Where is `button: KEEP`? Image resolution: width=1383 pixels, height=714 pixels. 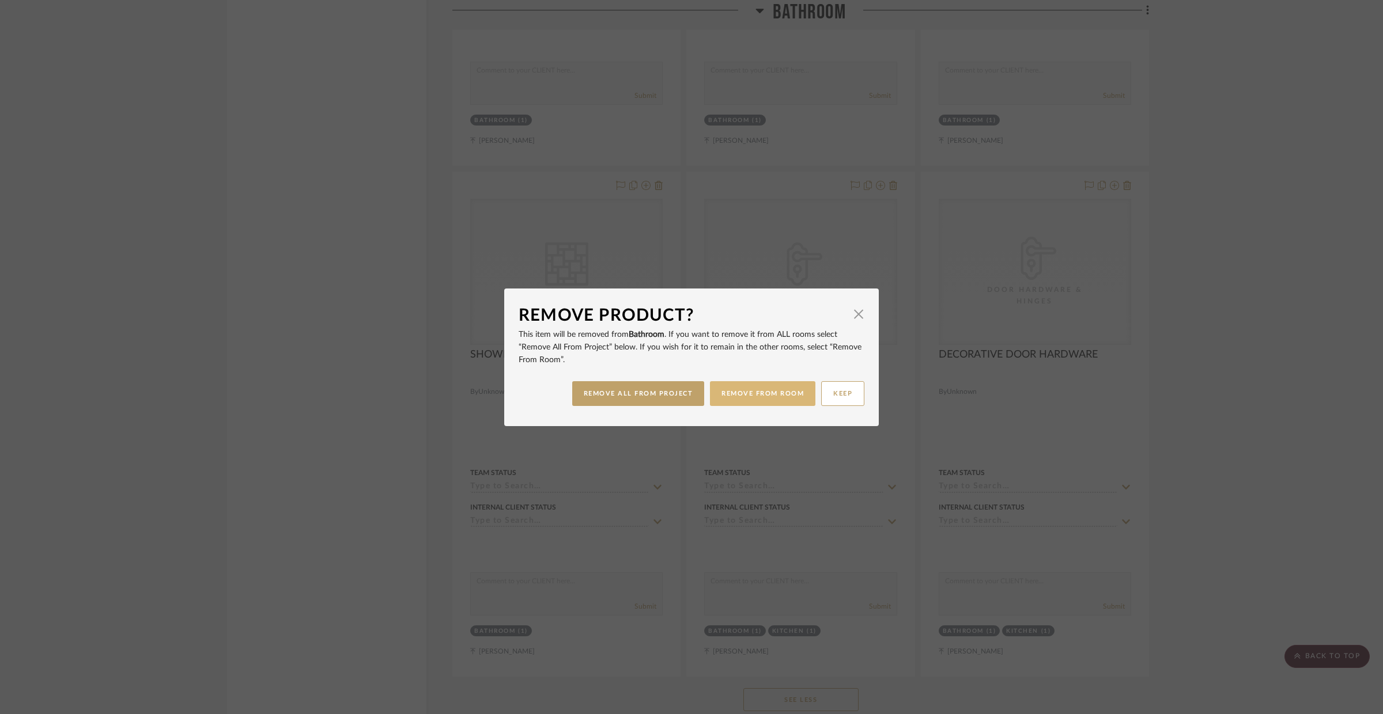 button: KEEP is located at coordinates (842, 394).